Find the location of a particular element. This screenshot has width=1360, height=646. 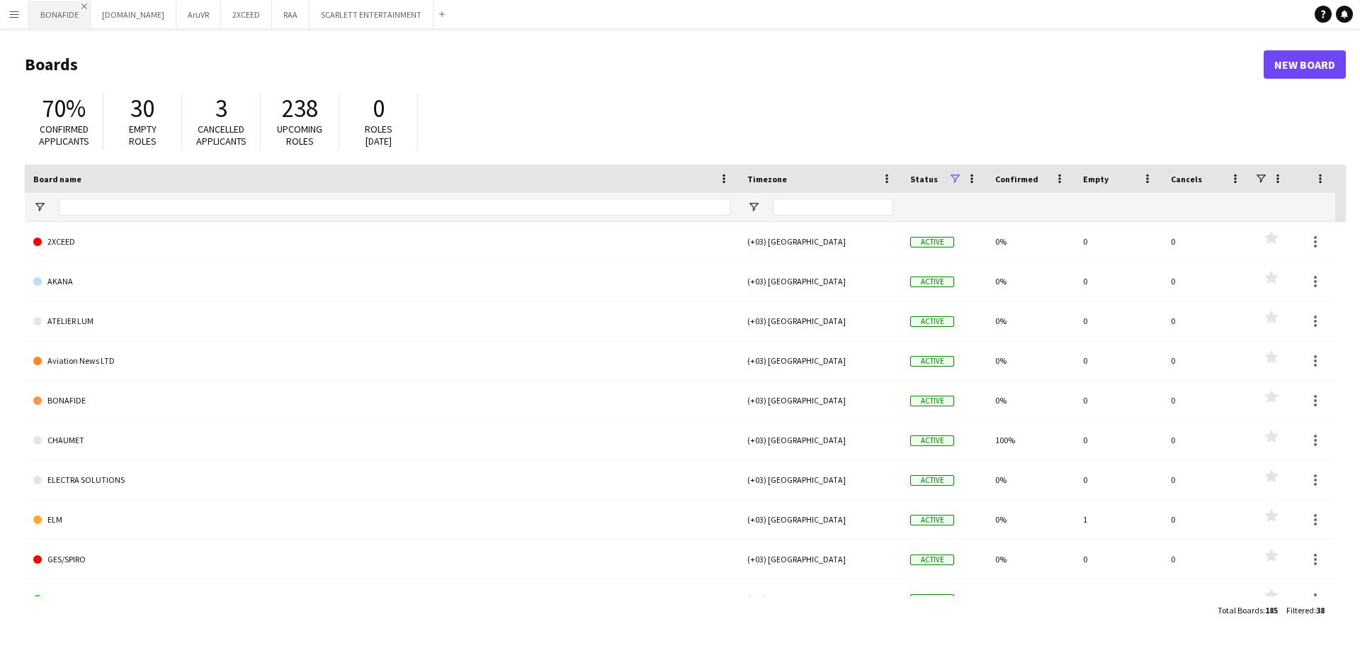

span: Empty is located at coordinates (1096, 179).